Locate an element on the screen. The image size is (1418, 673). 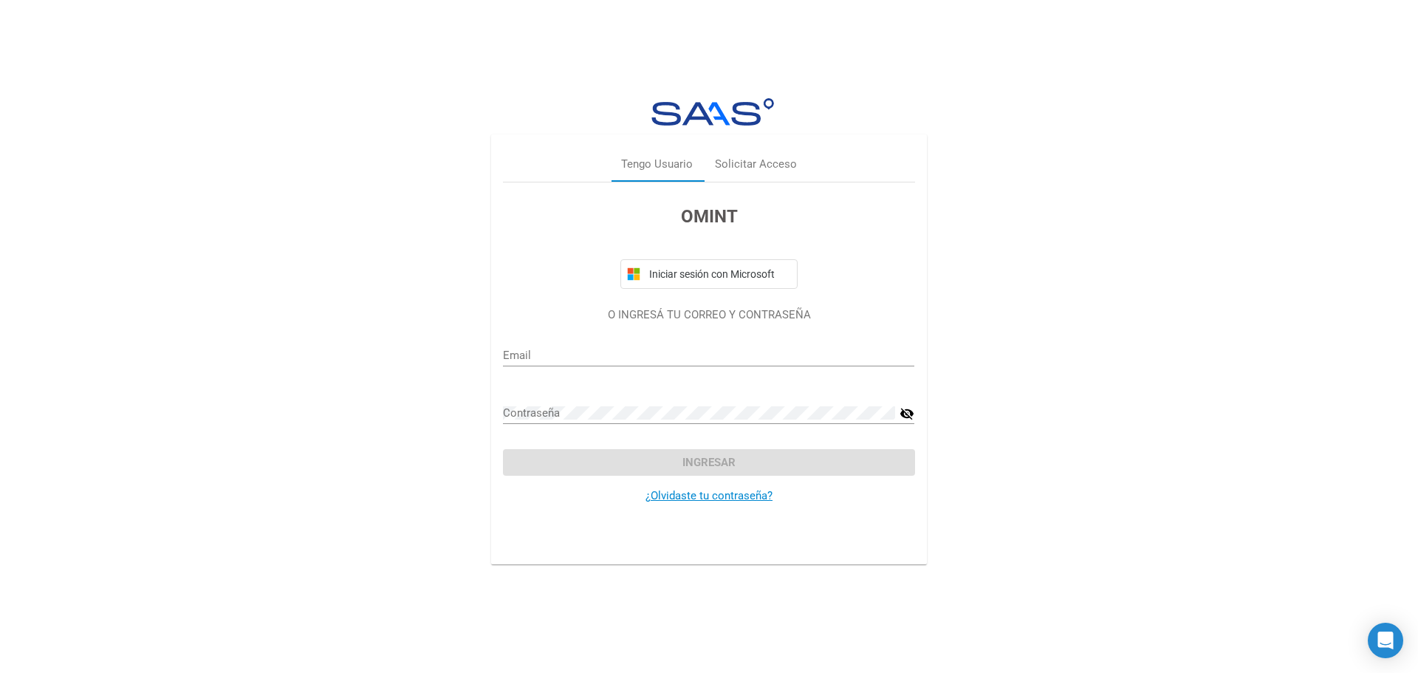
button: Ingresar is located at coordinates (708, 462).